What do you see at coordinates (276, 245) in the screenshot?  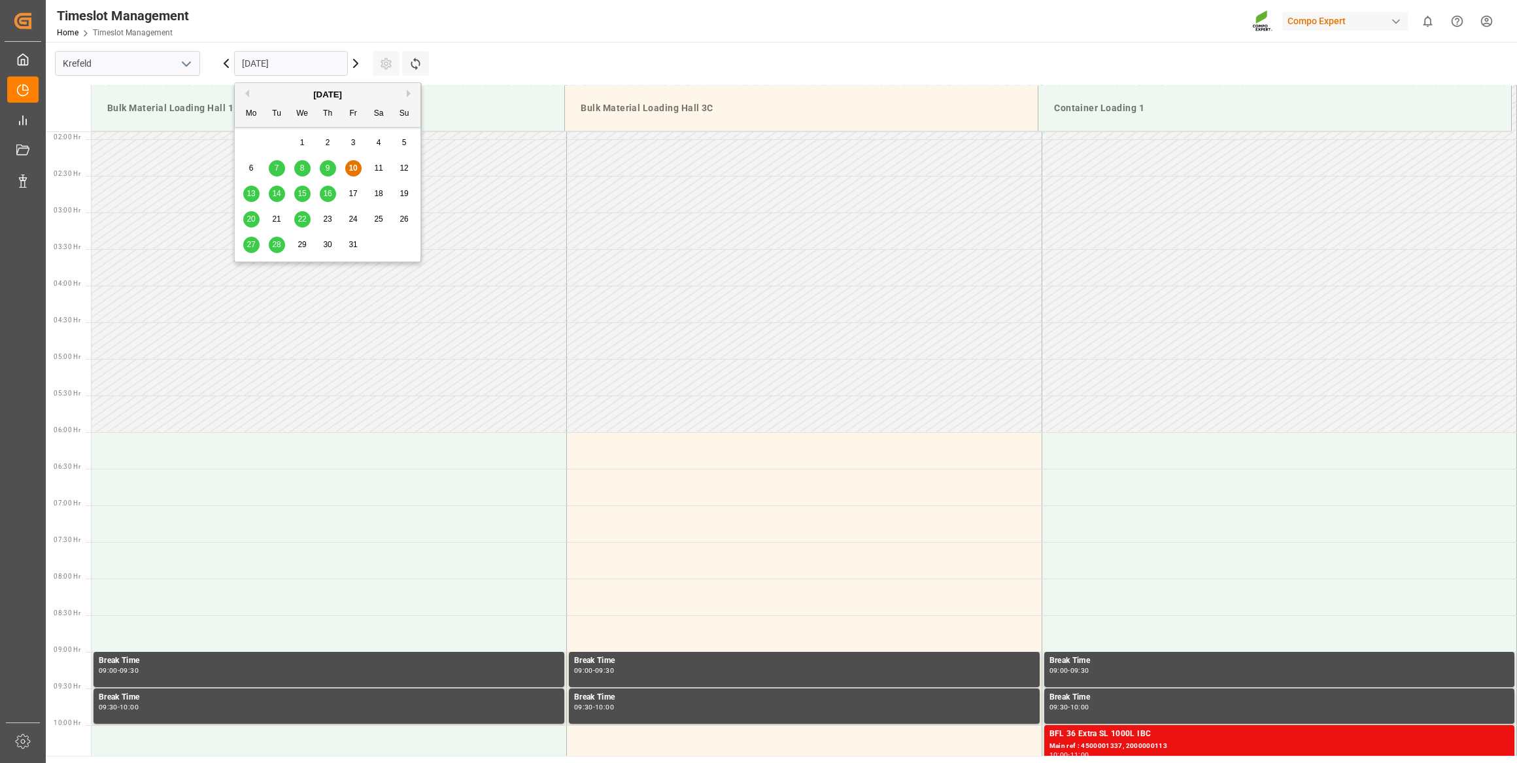 I see `span: 28` at bounding box center [276, 245].